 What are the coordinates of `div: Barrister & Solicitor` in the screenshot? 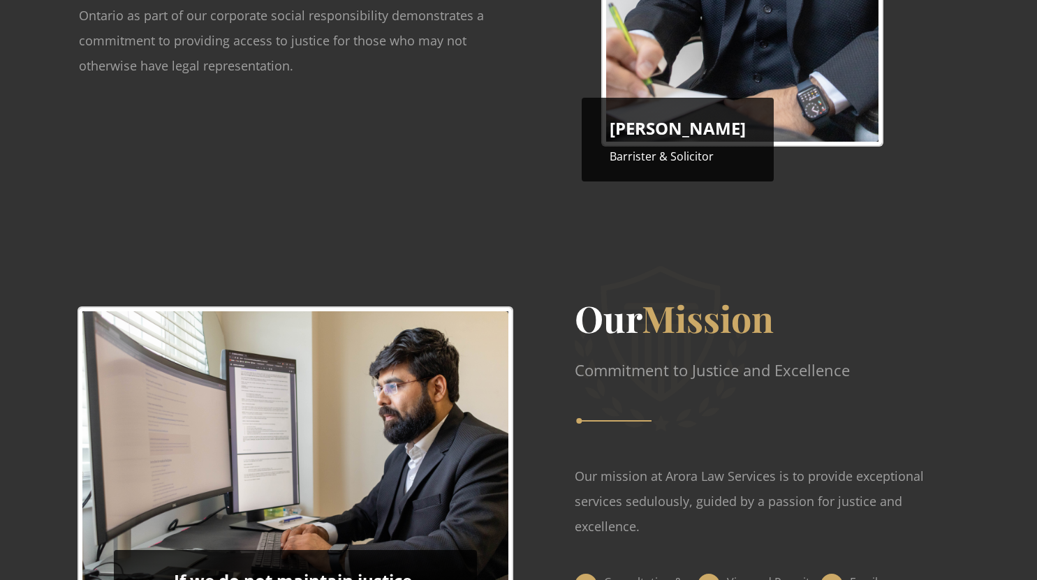 It's located at (677, 140).